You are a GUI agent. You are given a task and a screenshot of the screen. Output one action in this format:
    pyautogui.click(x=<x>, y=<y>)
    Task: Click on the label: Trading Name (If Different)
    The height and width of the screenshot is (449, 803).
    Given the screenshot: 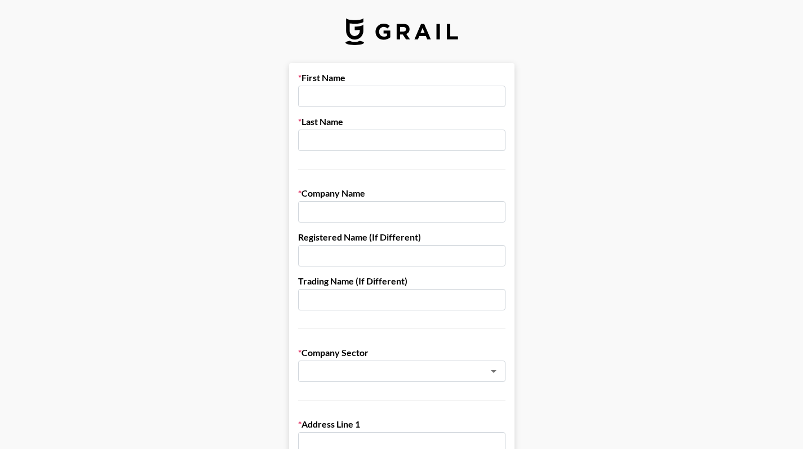 What is the action you would take?
    pyautogui.click(x=402, y=281)
    